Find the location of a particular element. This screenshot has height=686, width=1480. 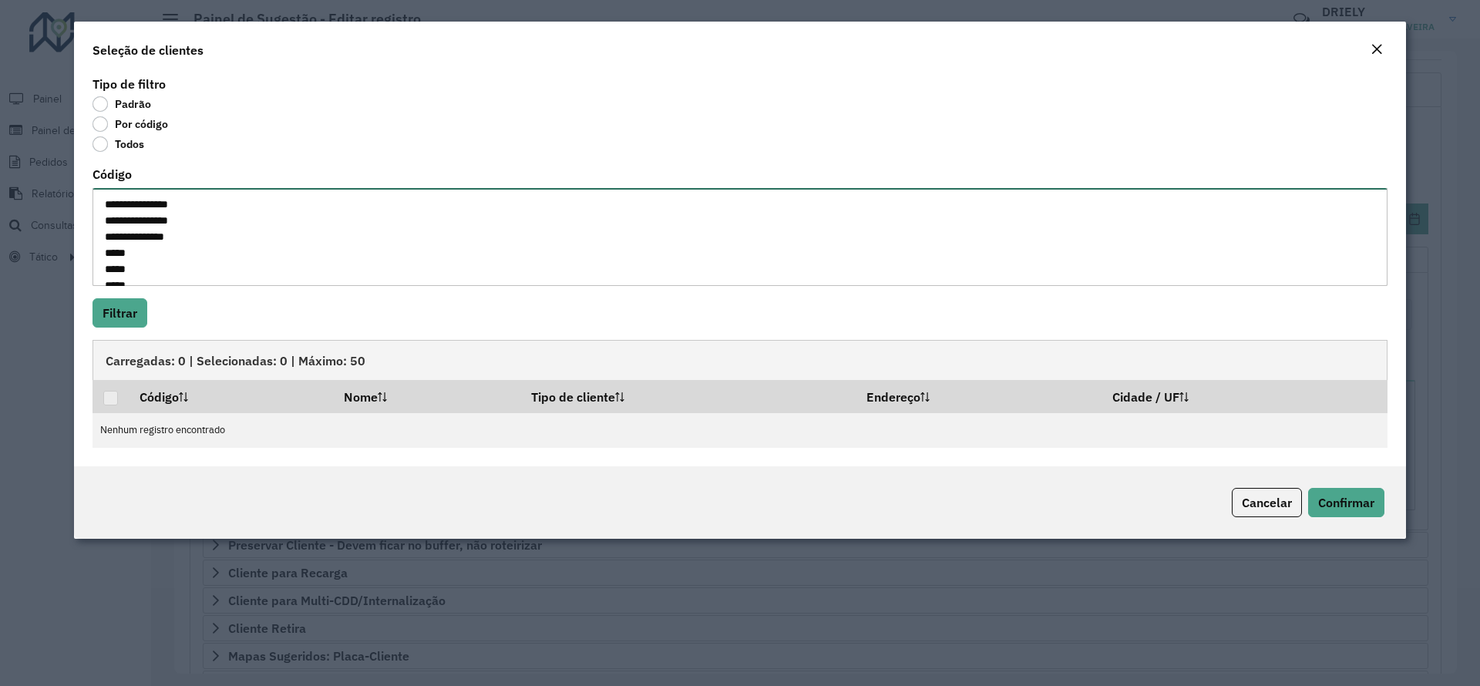

label: Código is located at coordinates (112, 174).